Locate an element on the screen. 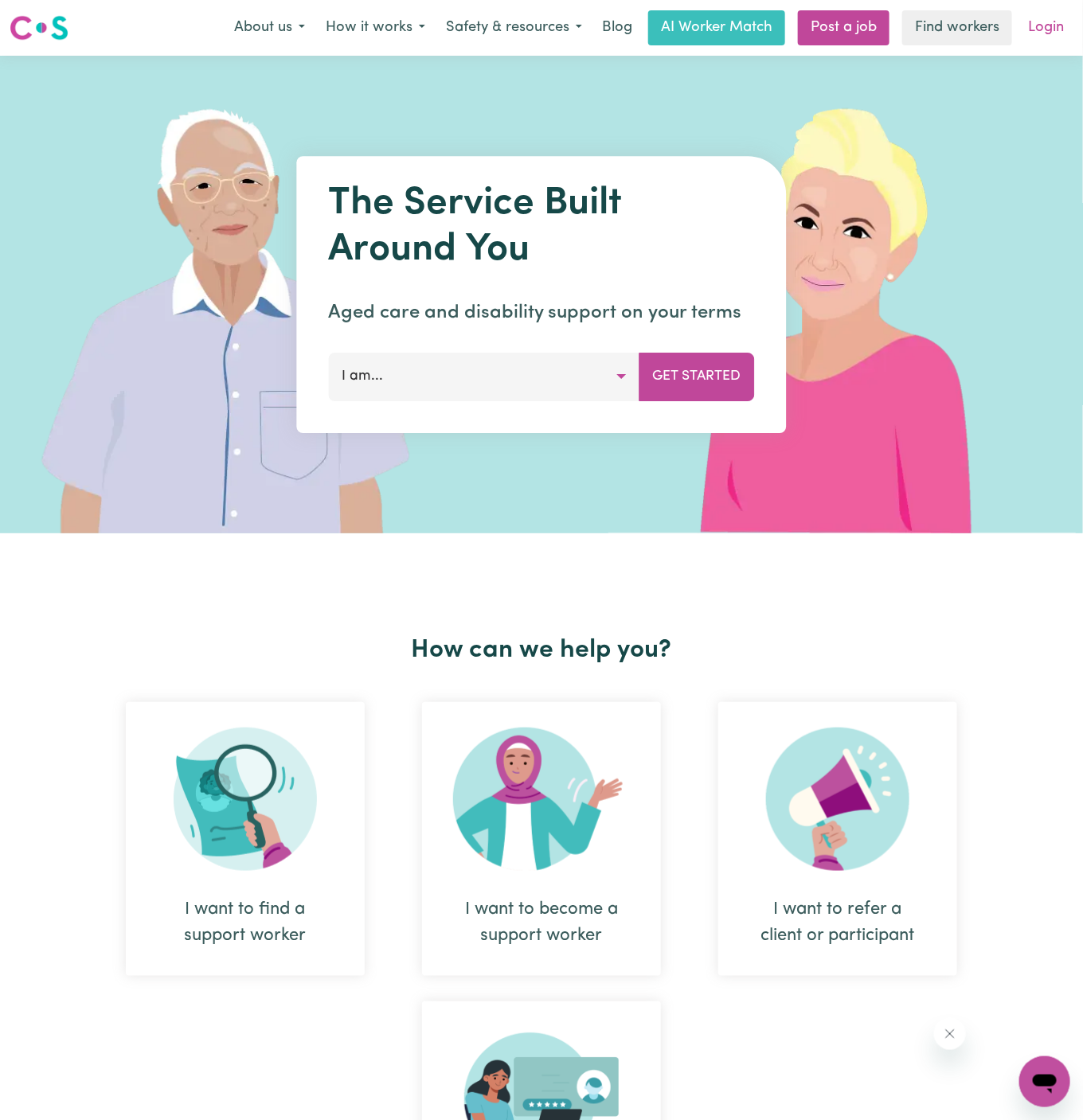 This screenshot has height=1120, width=1083. h2: How can we help you? is located at coordinates (541, 650).